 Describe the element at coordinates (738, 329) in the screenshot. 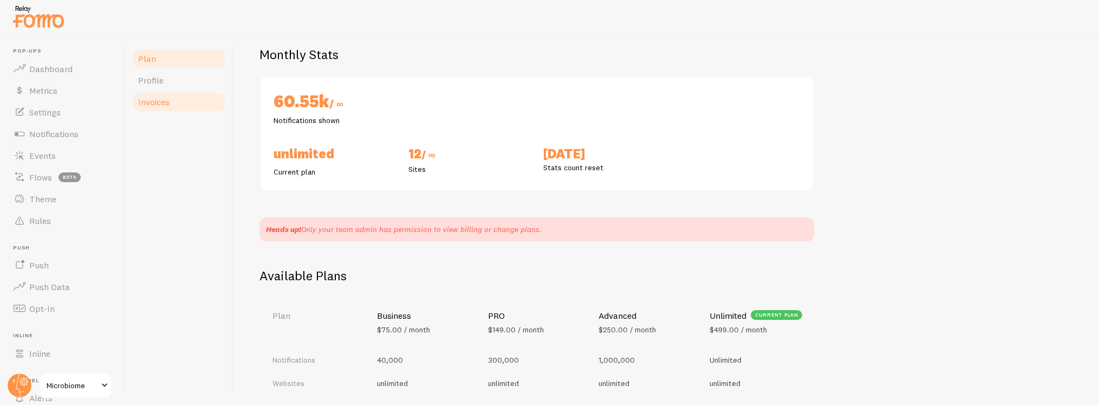

I see `span: $499.00 / month` at that location.